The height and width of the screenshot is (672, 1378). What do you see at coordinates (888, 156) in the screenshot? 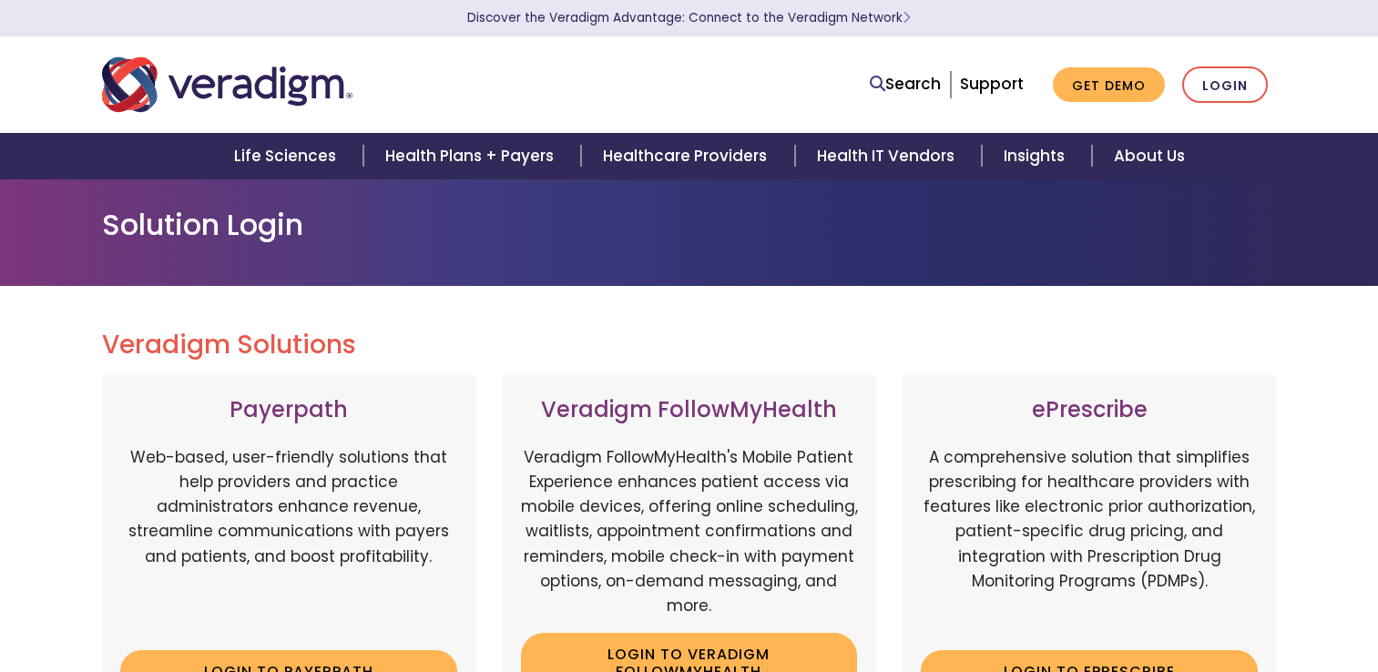
I see `a: Health IT Vendors` at bounding box center [888, 156].